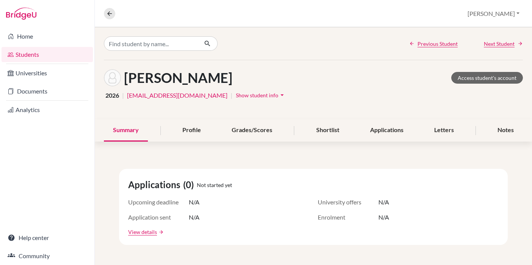 The height and width of the screenshot is (265, 532). I want to click on div: Grades/Scores, so click(252, 130).